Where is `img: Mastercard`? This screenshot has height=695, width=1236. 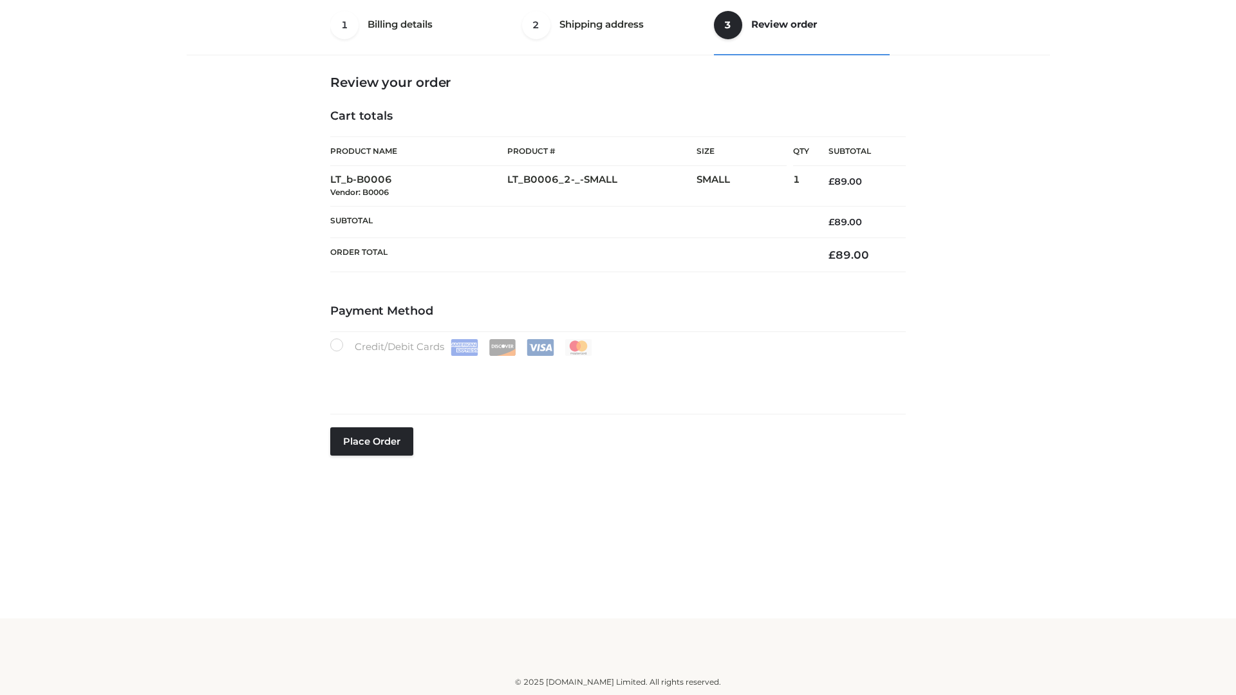
img: Mastercard is located at coordinates (578, 347).